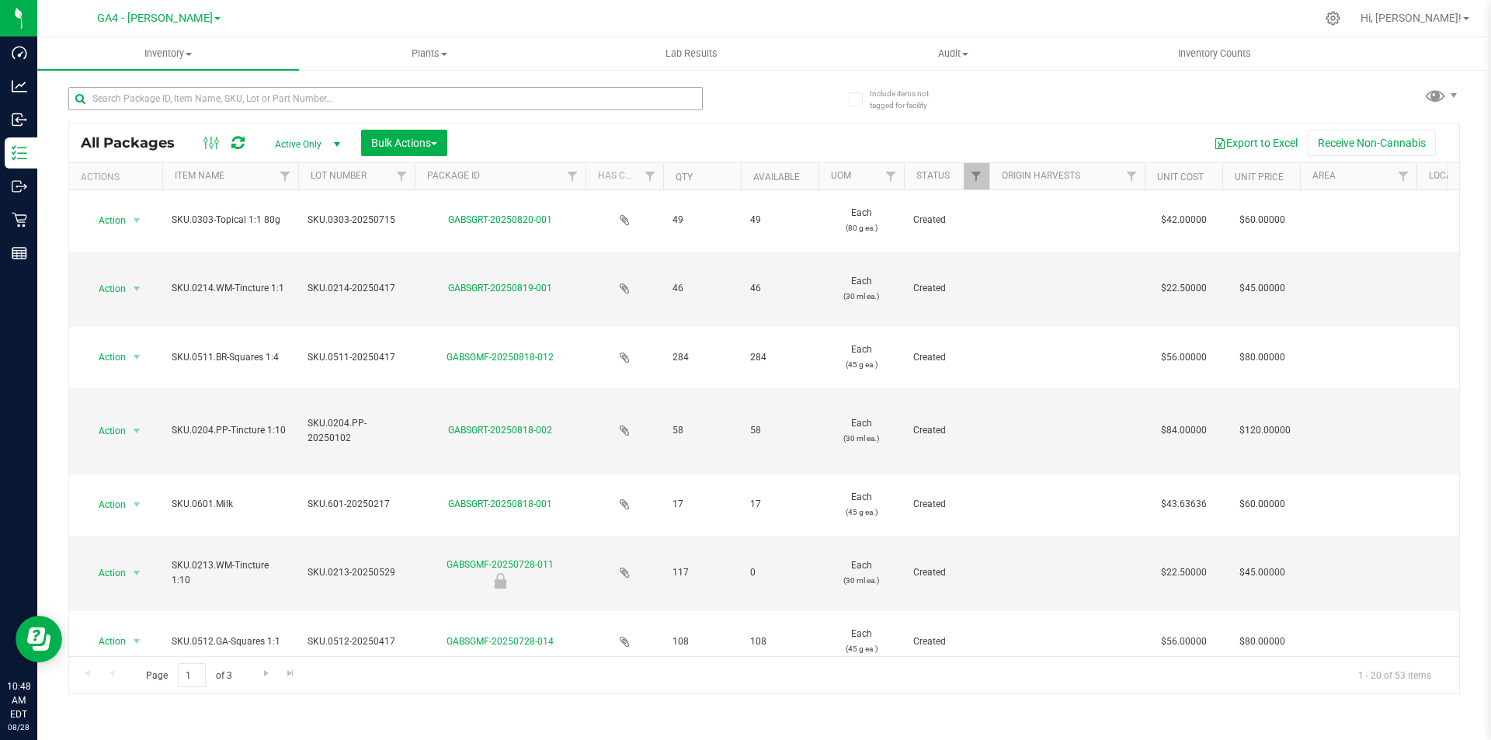  What do you see at coordinates (135, 143) in the screenshot?
I see `span: All Packages` at bounding box center [135, 143].